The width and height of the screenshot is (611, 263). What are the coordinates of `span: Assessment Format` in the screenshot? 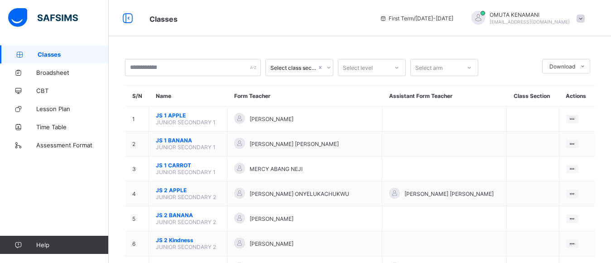 It's located at (73, 145).